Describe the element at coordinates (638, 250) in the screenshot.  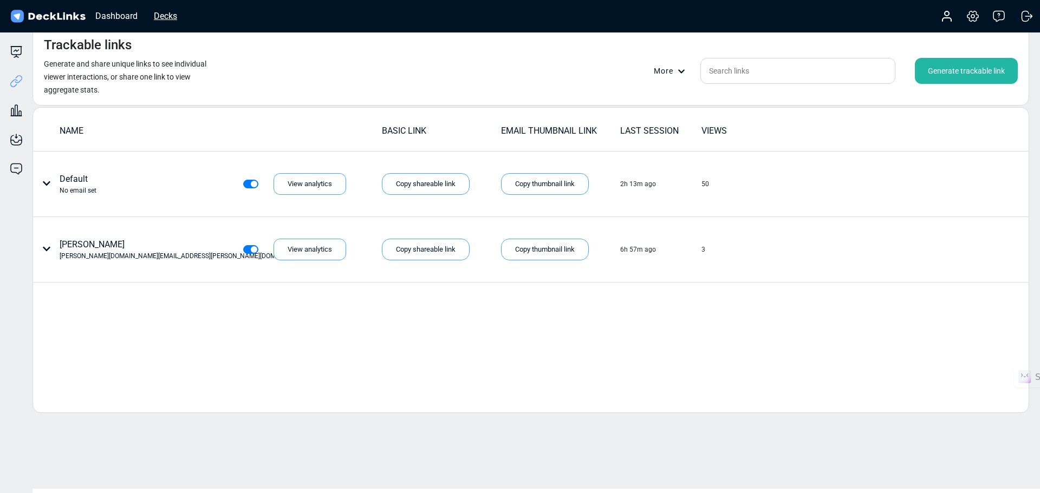
I see `div: 6h 57m ago` at that location.